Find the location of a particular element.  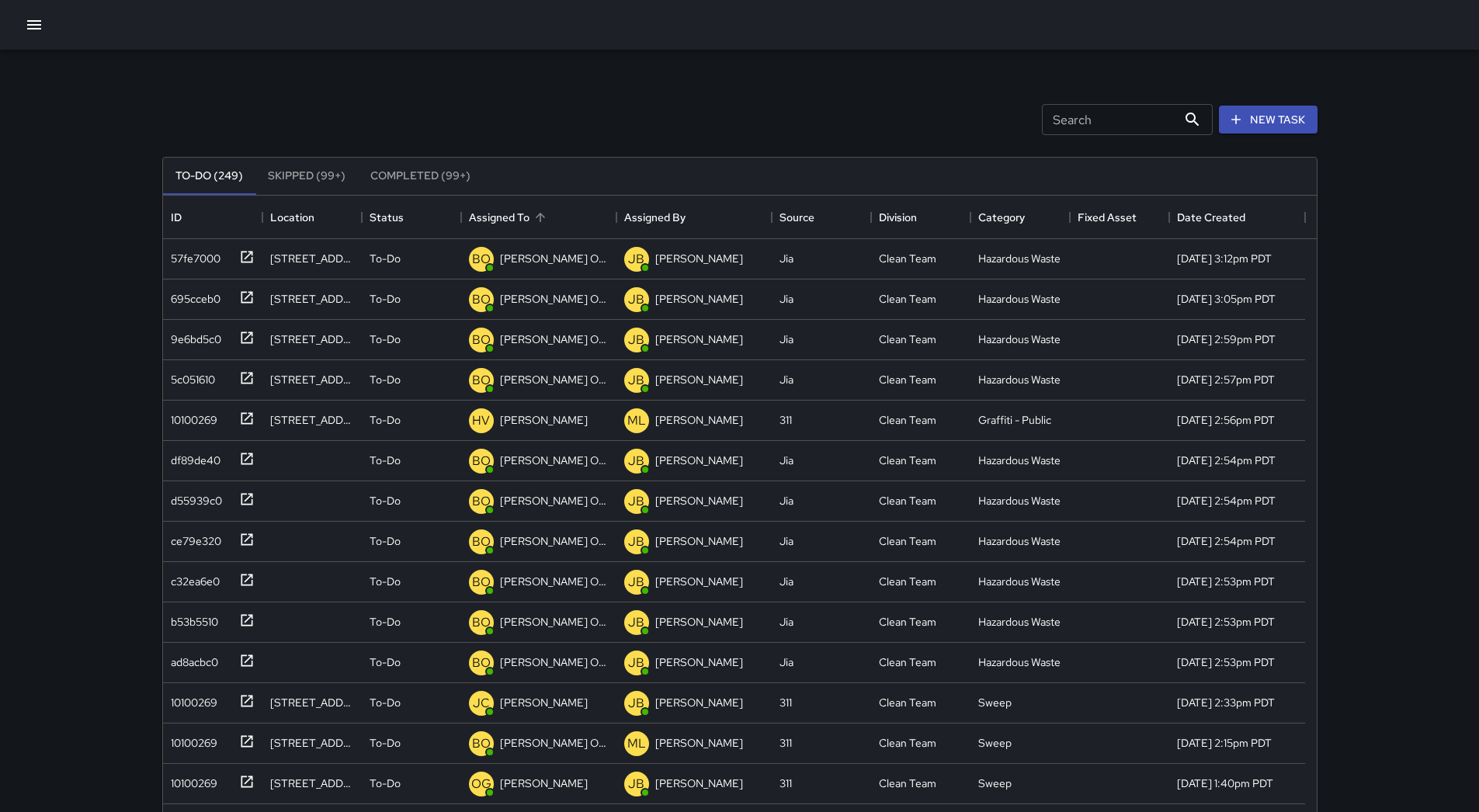

div: 141 11th Street is located at coordinates (313, 743).